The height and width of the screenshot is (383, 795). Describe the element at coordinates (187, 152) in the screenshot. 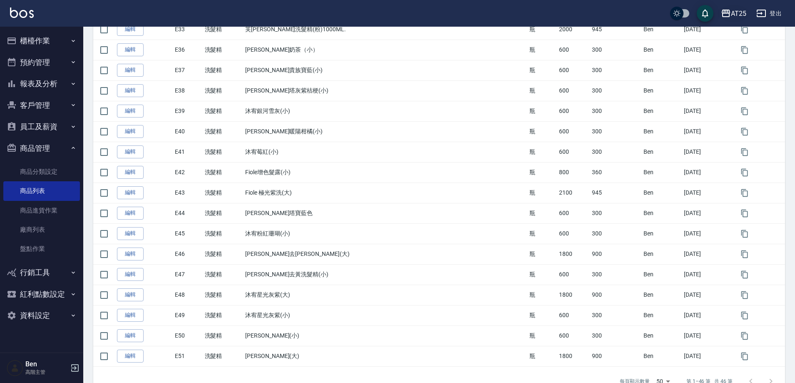

I see `td: E41` at that location.